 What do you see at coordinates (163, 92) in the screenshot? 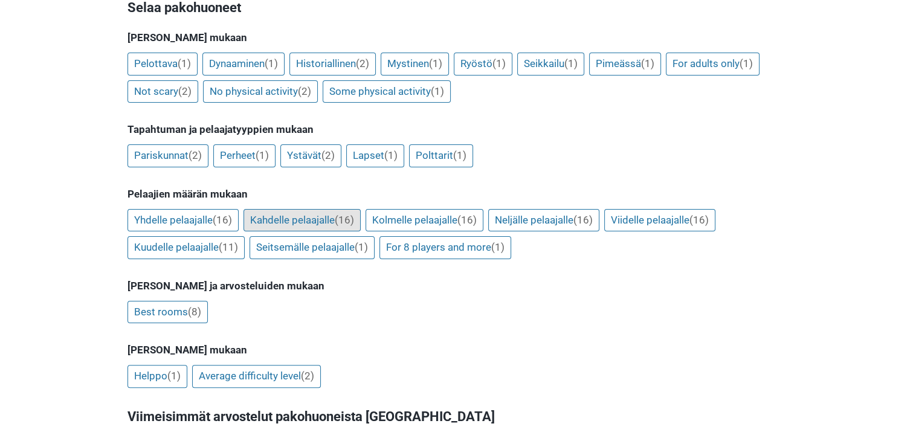
I see `a: Not scary(2)` at bounding box center [163, 92].